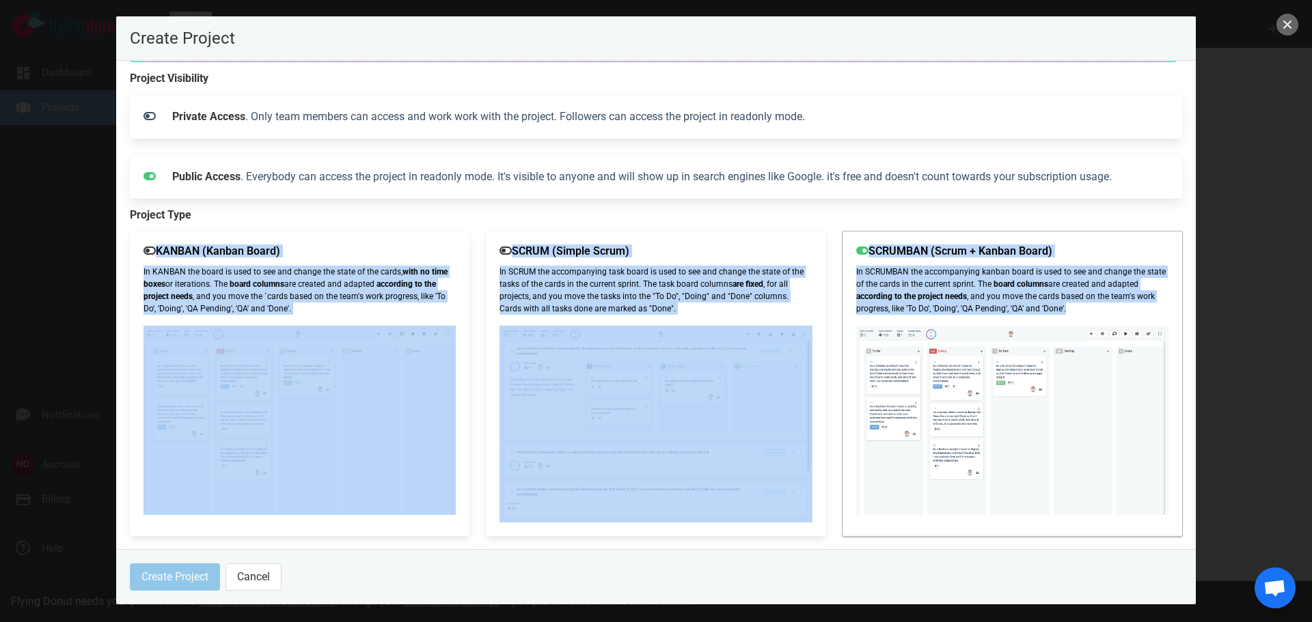  Describe the element at coordinates (656, 215) in the screenshot. I see `label: Project Type` at that location.